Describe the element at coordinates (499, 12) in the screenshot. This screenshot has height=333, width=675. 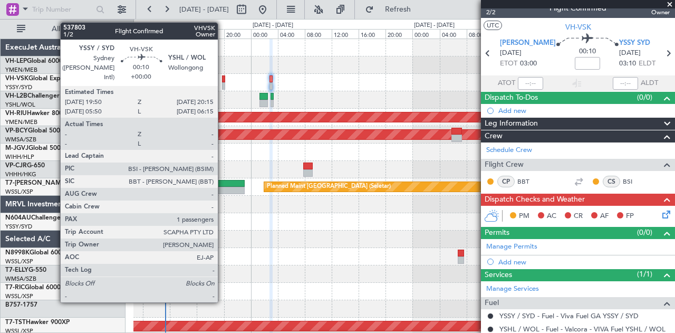
I see `span: 2/2` at that location.